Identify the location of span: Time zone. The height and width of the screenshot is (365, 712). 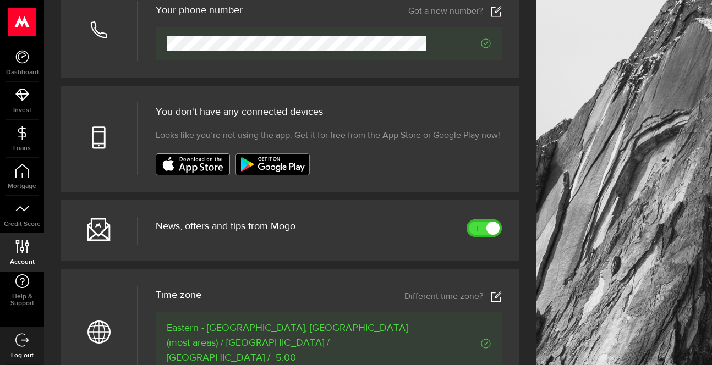
(178, 295).